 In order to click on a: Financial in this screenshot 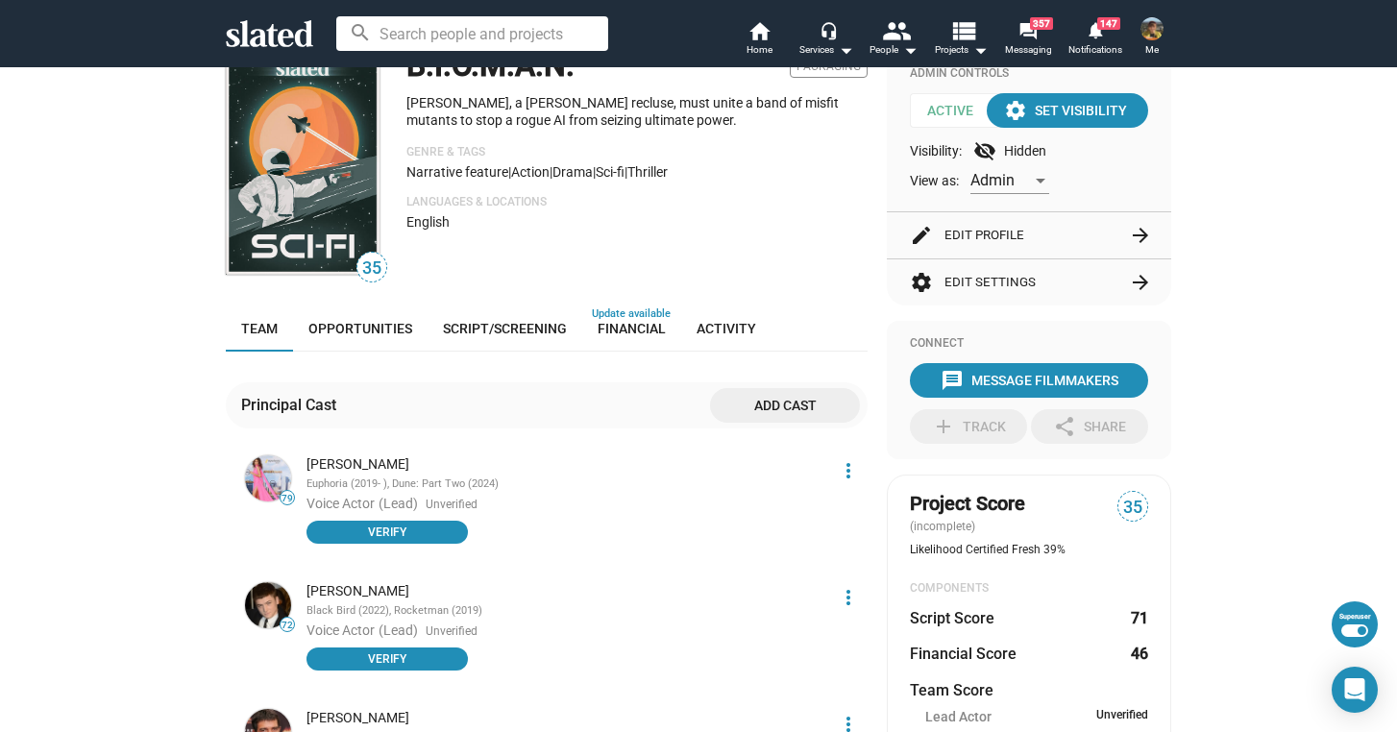, I will do `click(631, 329)`.